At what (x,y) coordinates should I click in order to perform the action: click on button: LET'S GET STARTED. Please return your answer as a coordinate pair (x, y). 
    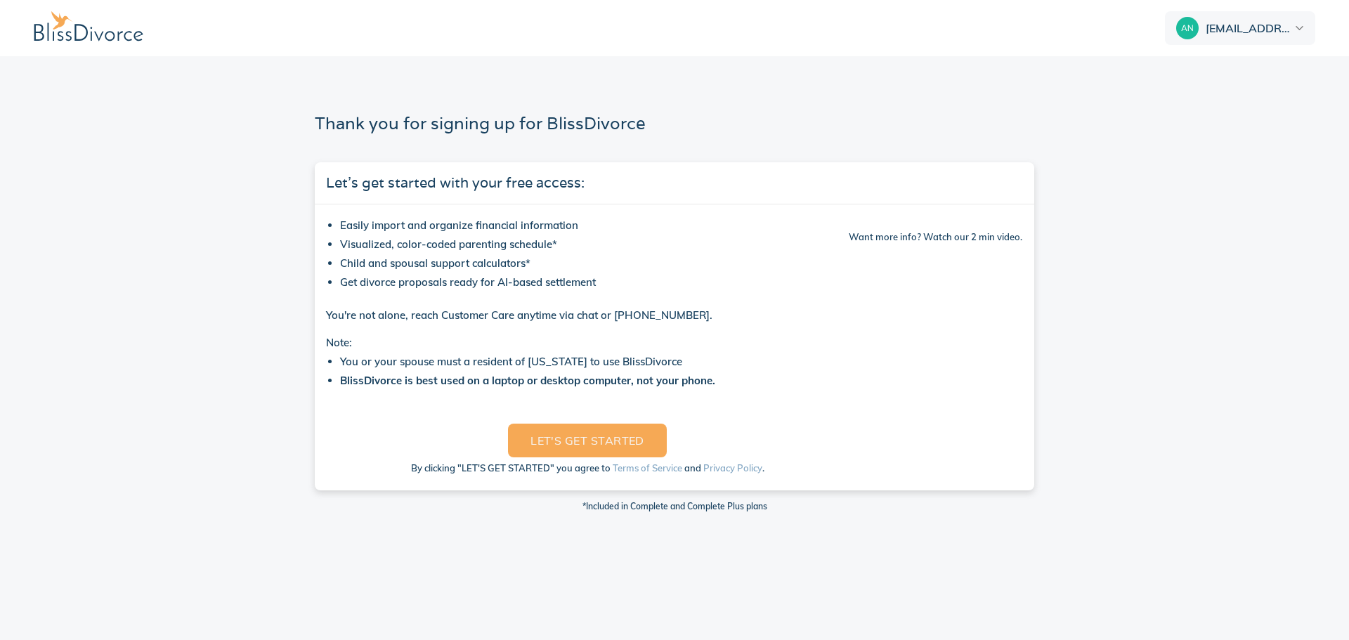
    Looking at the image, I should click on (588, 441).